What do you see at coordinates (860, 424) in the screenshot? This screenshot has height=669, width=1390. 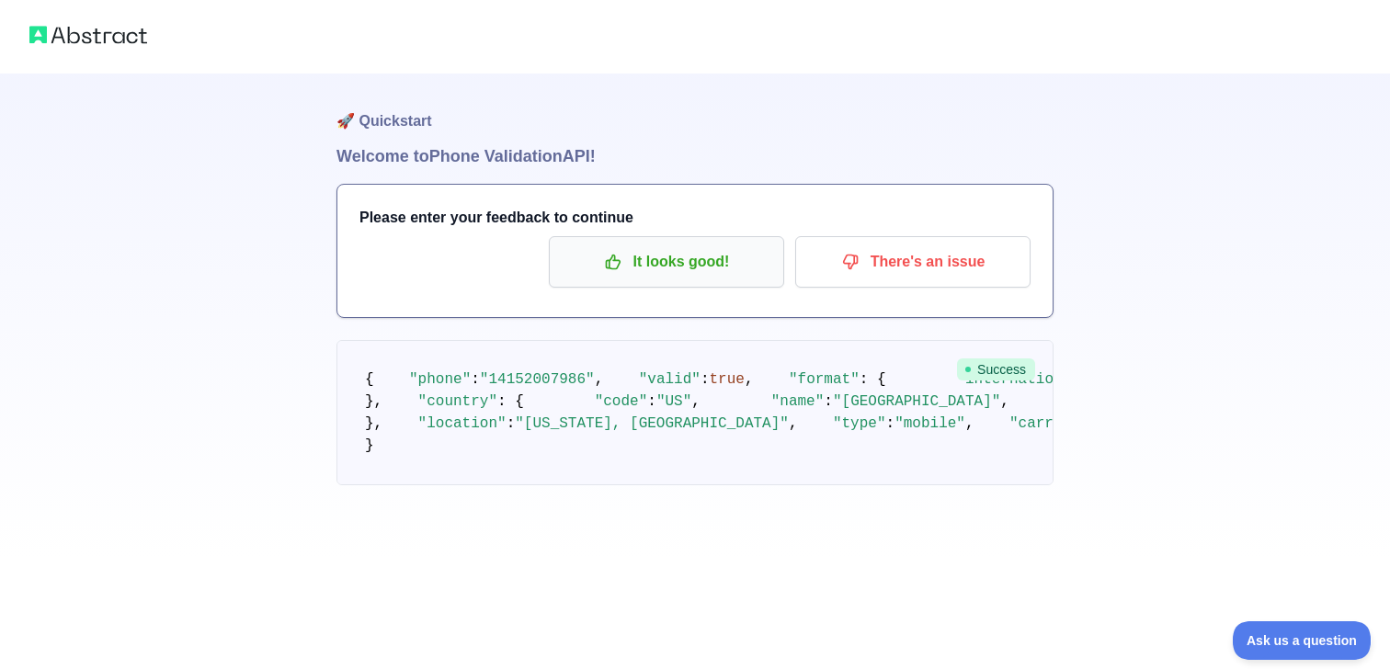 I see `span: "type"` at bounding box center [860, 424].